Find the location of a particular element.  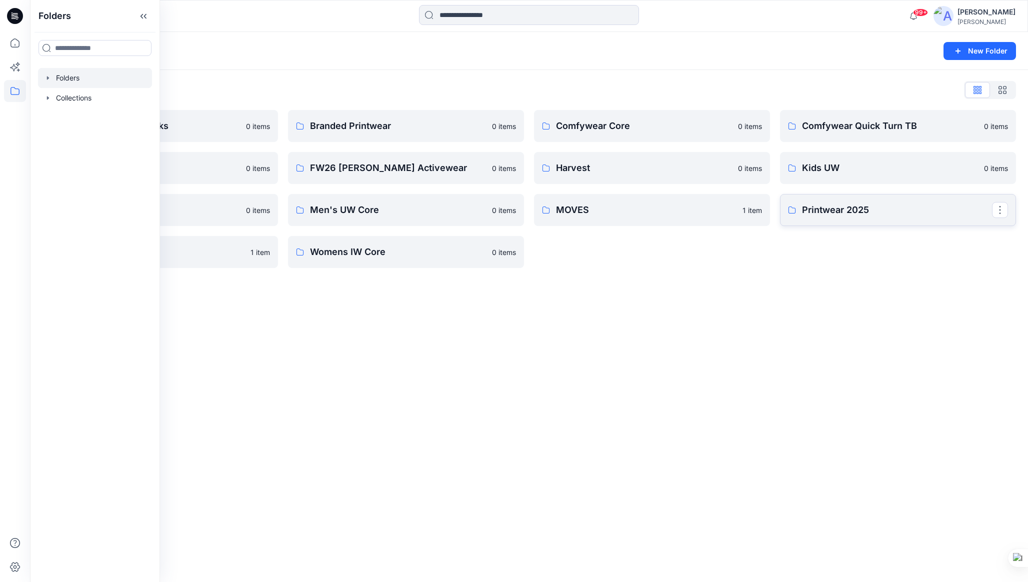

a: Makersight Testing0 items is located at coordinates (160, 210).